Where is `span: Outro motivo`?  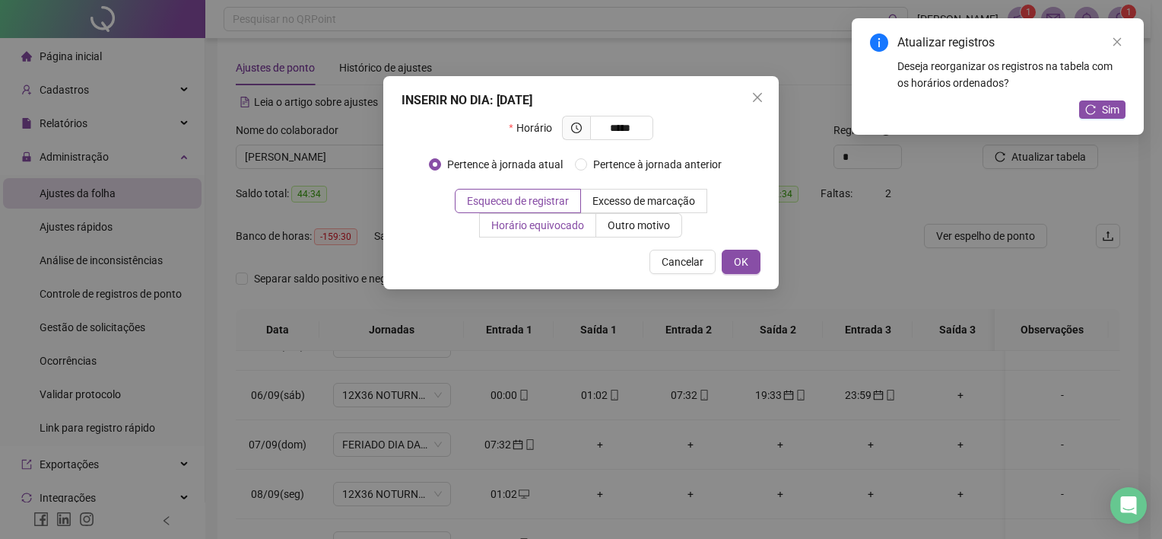 span: Outro motivo is located at coordinates (639, 225).